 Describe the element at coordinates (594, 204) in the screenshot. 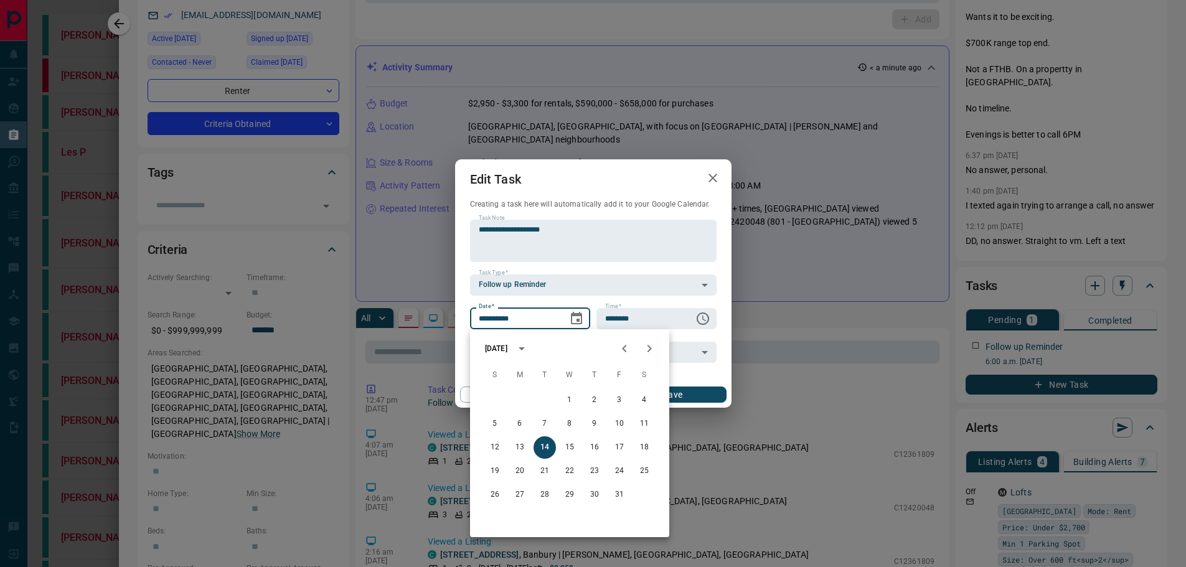

I see `p: Creating a task here will automatically add it to your Google Calendar.` at that location.